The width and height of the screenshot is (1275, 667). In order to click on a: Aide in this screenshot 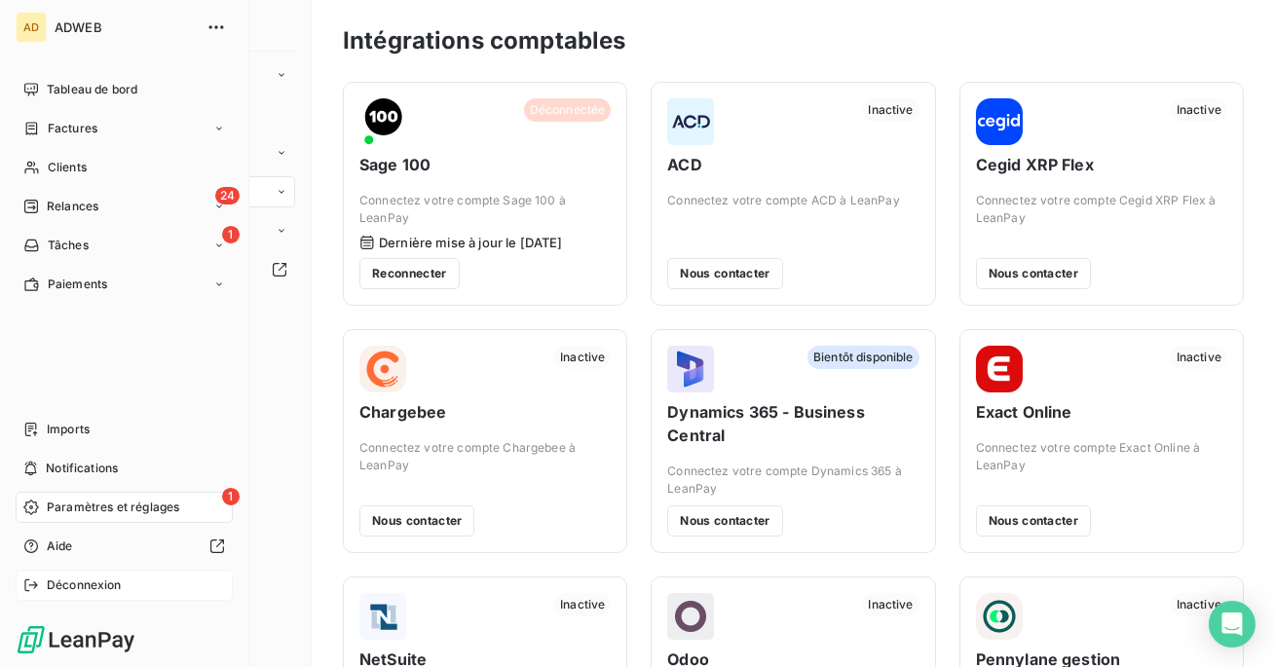, I will do `click(124, 547)`.